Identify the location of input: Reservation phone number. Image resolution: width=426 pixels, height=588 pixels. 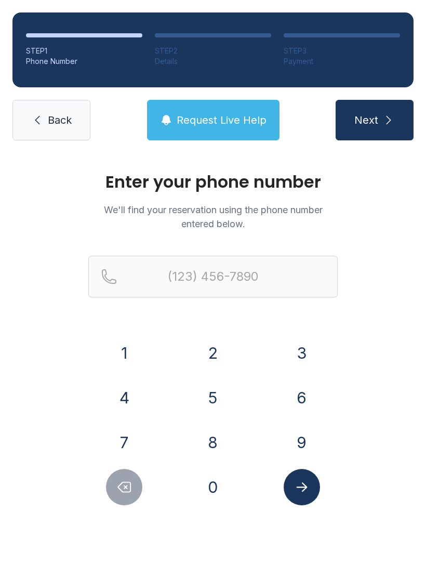
(213, 276).